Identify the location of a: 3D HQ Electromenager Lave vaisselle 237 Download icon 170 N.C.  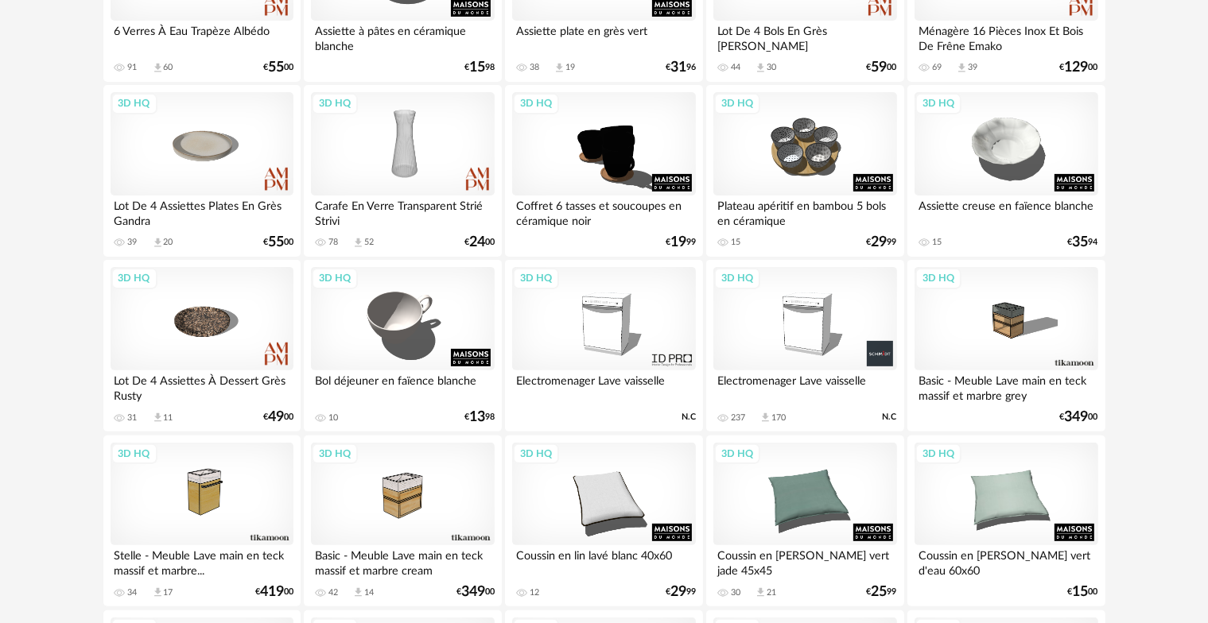
(805, 346).